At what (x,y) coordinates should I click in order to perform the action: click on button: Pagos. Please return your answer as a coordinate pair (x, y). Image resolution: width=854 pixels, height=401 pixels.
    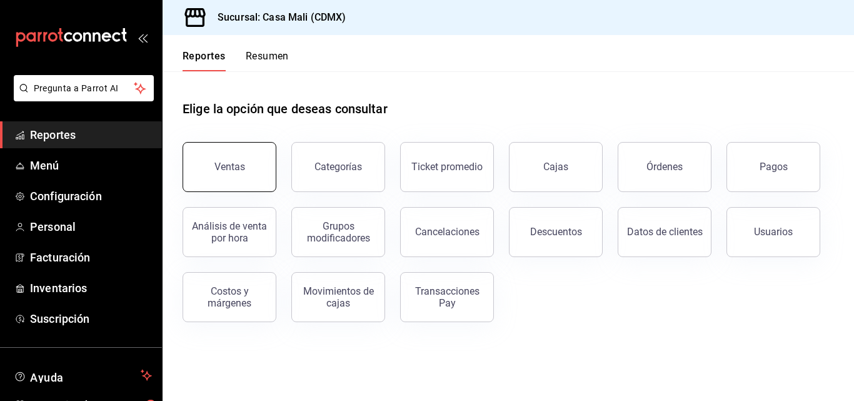
    Looking at the image, I should click on (773, 167).